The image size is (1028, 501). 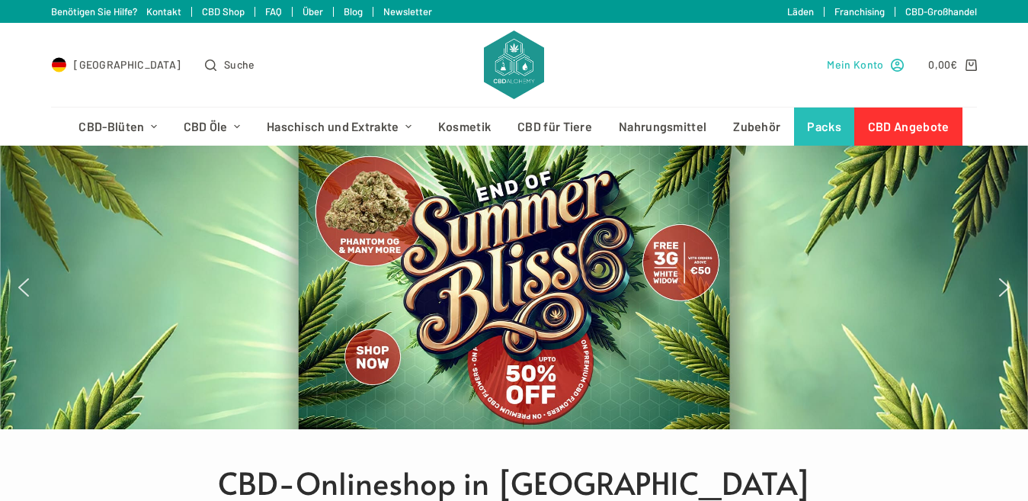 I want to click on a: Franchising, so click(x=860, y=11).